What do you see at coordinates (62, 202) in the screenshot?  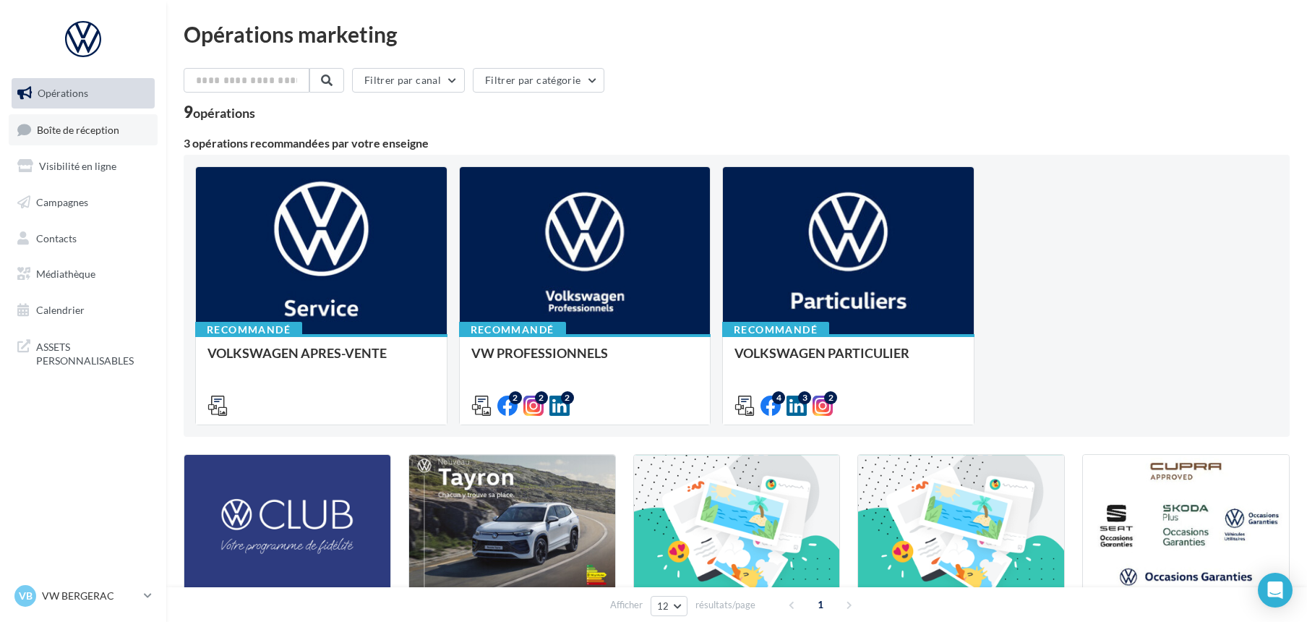 I see `span: Campagnes` at bounding box center [62, 202].